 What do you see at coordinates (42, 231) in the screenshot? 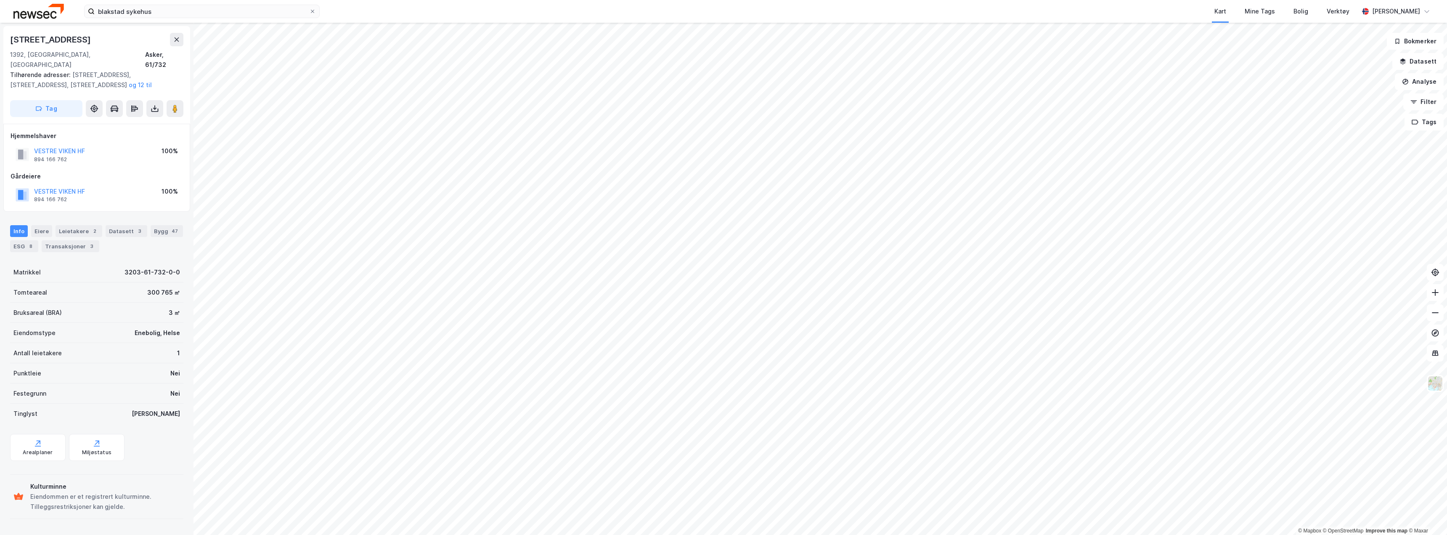
I see `div: Eiere` at bounding box center [42, 231].